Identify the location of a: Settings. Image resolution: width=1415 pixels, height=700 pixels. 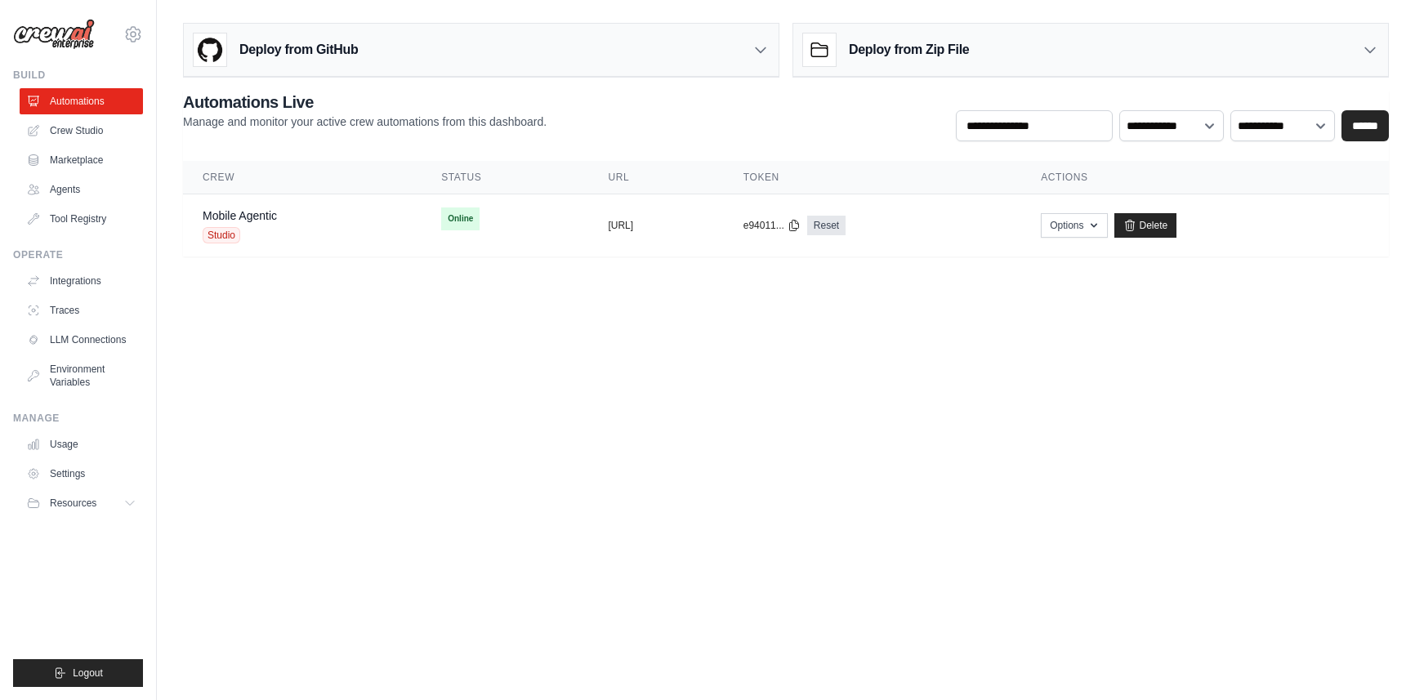
(81, 474).